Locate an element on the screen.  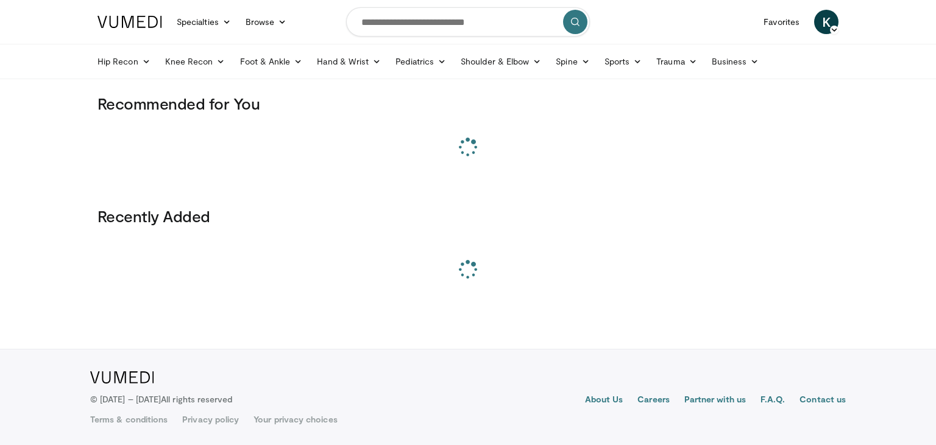
a: Browse is located at coordinates (266, 22).